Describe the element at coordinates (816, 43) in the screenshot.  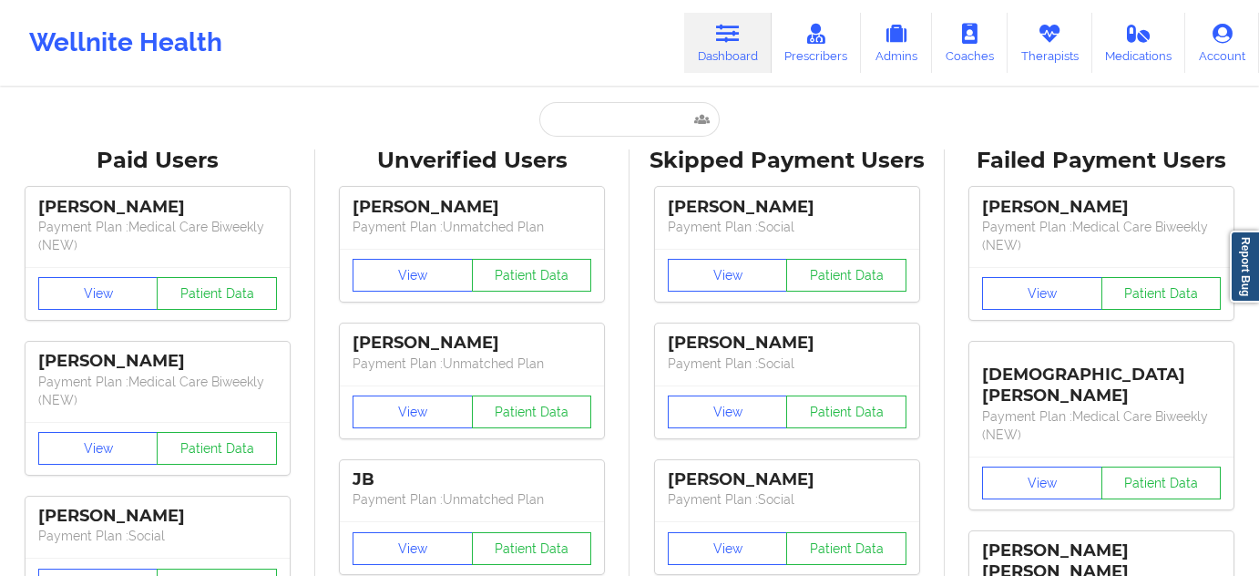
I see `a: Prescribers` at that location.